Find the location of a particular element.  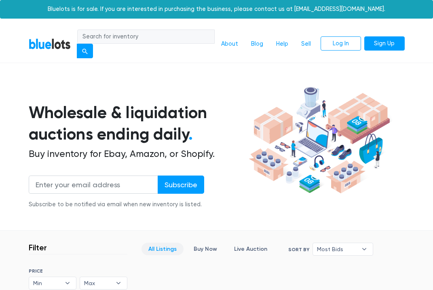

input: Search for inventory is located at coordinates (146, 37).